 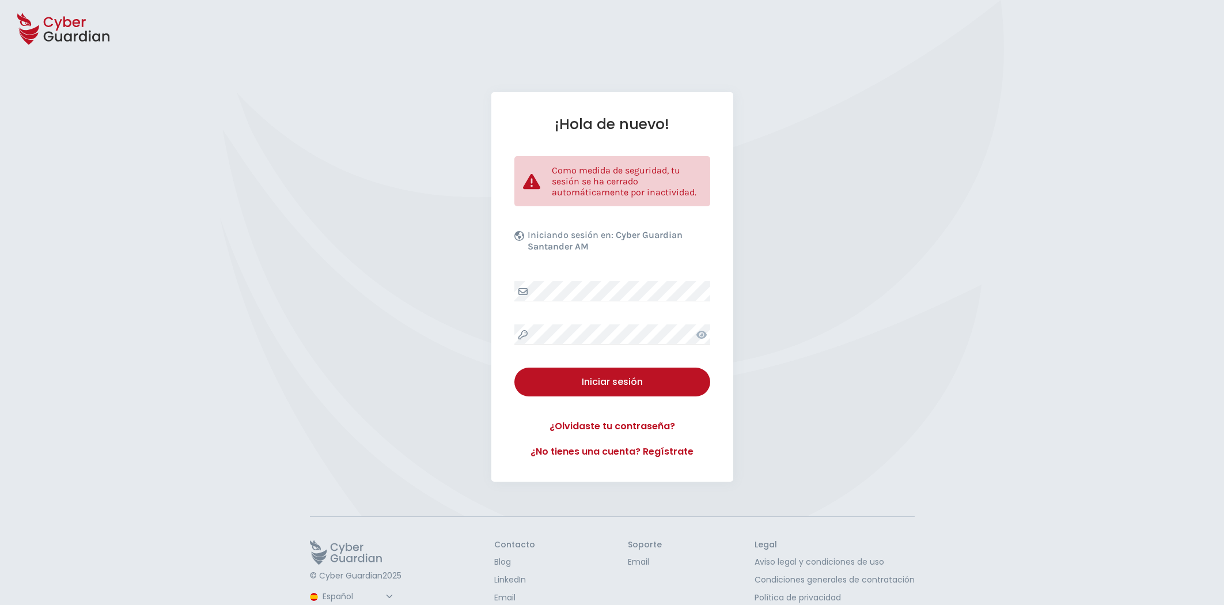 What do you see at coordinates (612, 382) in the screenshot?
I see `button: Iniciar sesión` at bounding box center [612, 382].